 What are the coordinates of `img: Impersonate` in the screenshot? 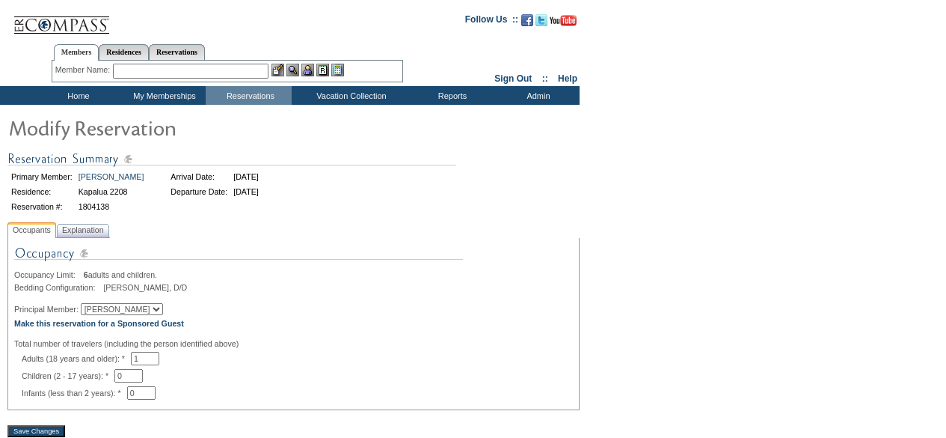 It's located at (308, 70).